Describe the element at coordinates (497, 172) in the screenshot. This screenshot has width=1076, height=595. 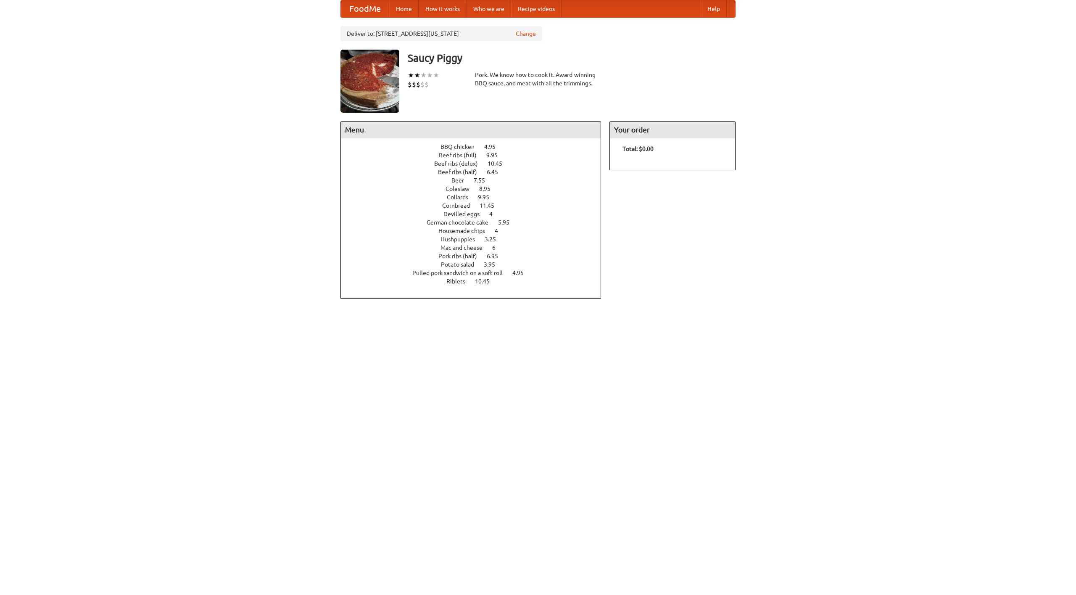
I see `span: 6.45` at that location.